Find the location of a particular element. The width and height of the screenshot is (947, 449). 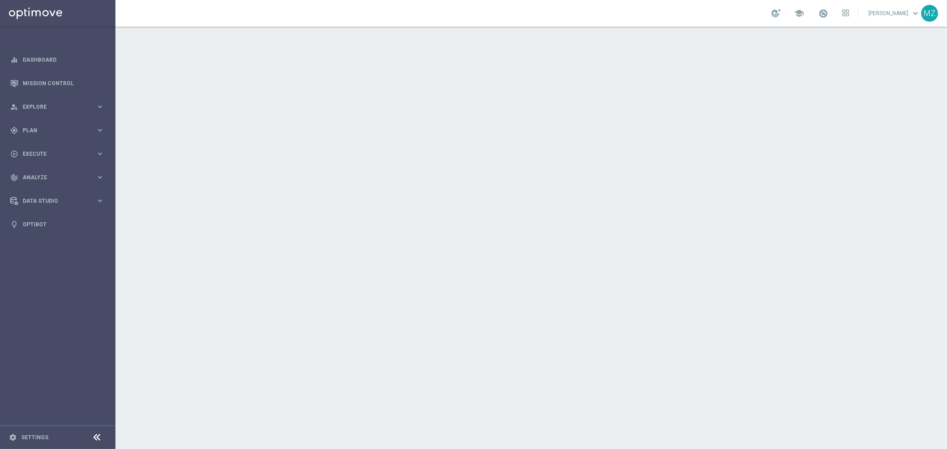

button: person_search Explore keyboard_arrow_right is located at coordinates (57, 107).